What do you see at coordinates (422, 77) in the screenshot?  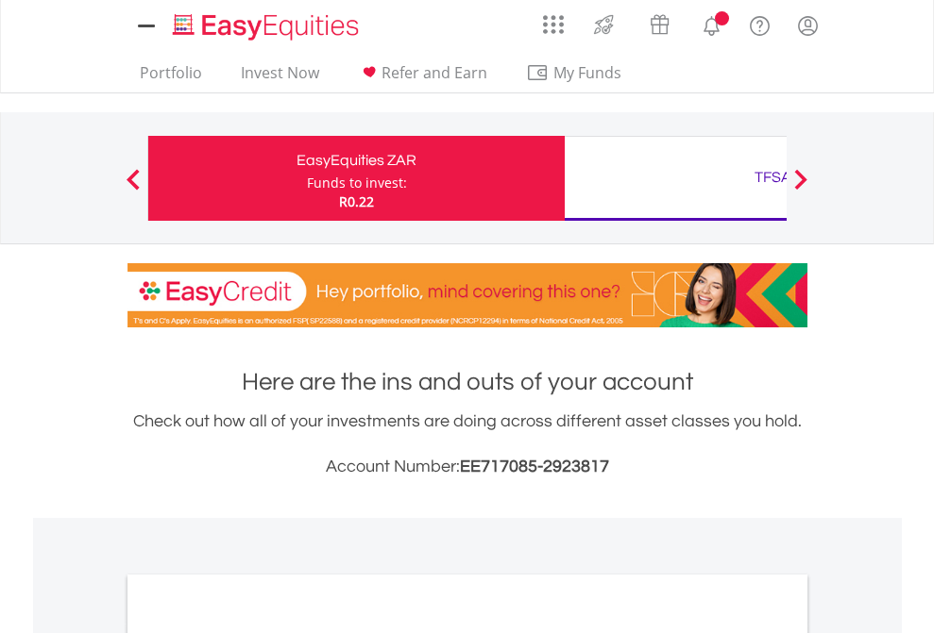 I see `a: Refer and Earn` at bounding box center [422, 77].